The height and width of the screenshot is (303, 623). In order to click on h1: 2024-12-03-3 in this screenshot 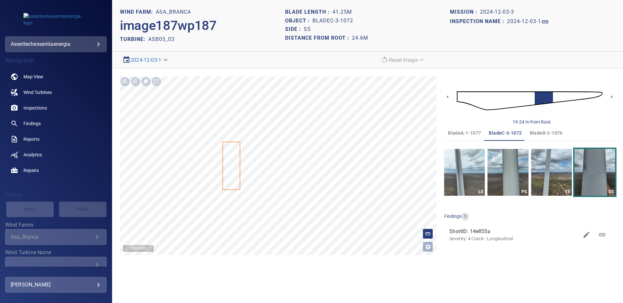, I will do `click(497, 12)`.